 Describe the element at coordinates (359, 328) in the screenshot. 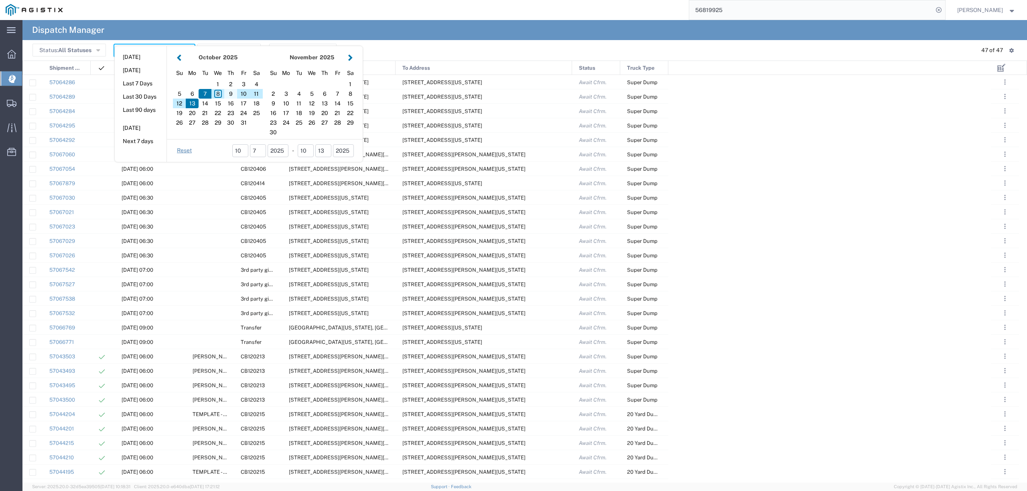

I see `span: Clinton Ave & Locan Ave, Fresno, California, 93619, United States` at that location.